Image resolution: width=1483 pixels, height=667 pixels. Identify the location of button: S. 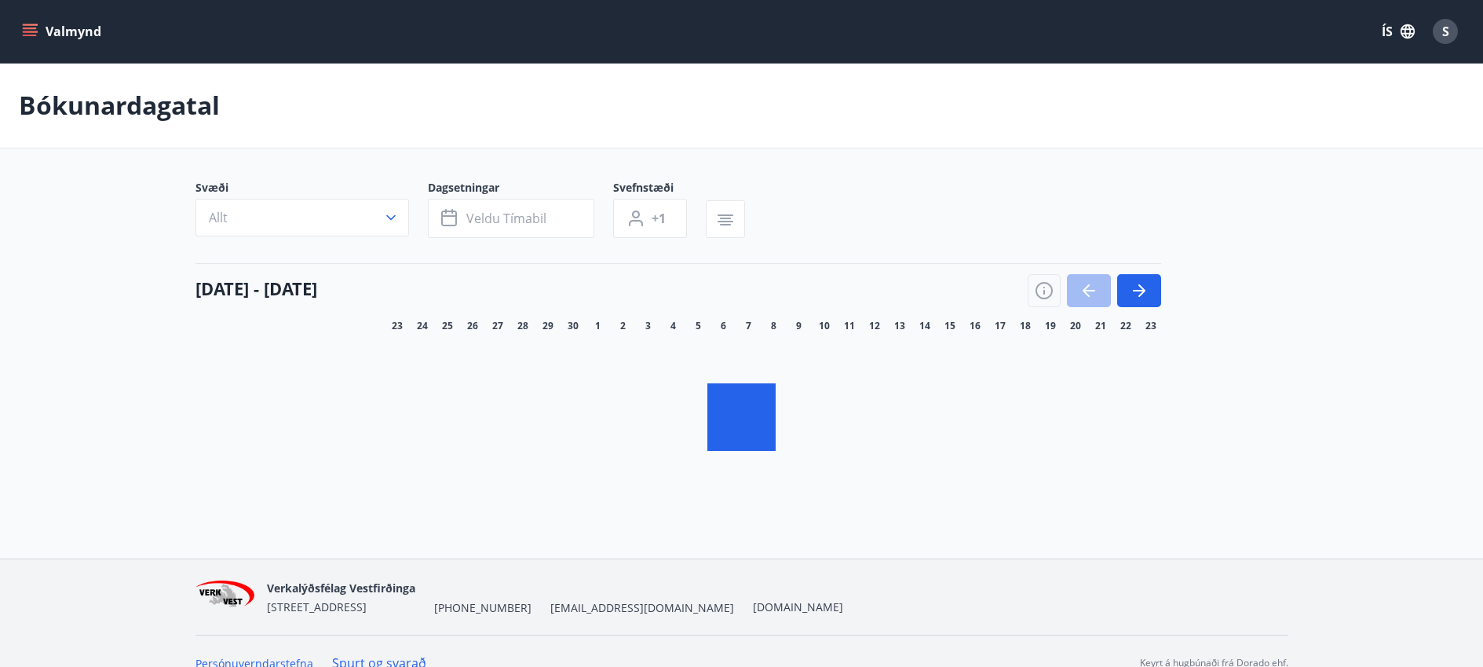
(1446, 31).